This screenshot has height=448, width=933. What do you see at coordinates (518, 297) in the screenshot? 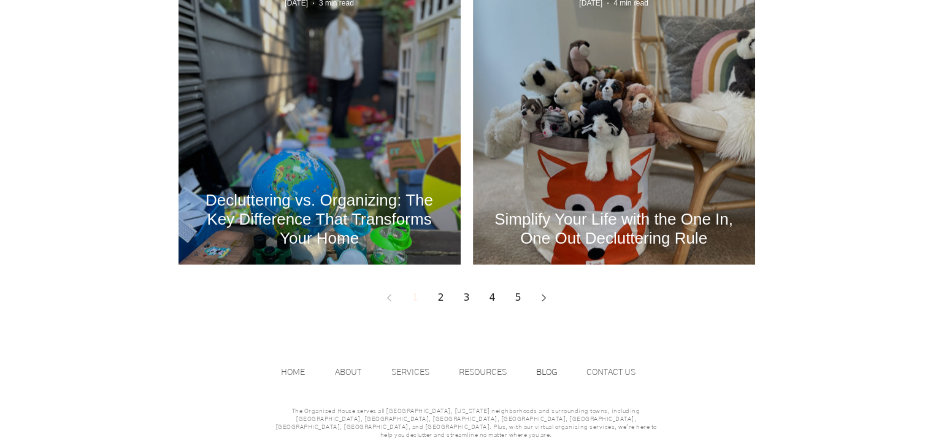
I see `a: Page 5` at bounding box center [518, 297].